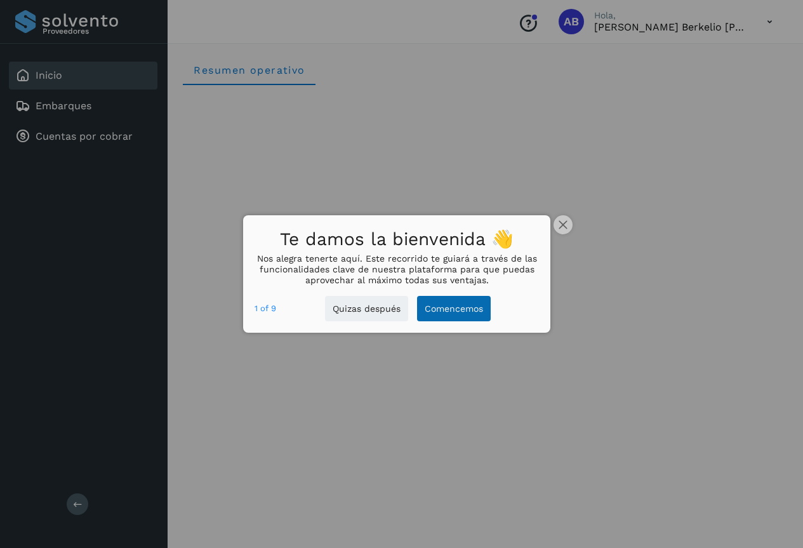  Describe the element at coordinates (397, 269) in the screenshot. I see `p: Nos alegra tenerte aquí. Este recorrido te guiará a través de las funcionalidades clave de nuestr...` at that location.